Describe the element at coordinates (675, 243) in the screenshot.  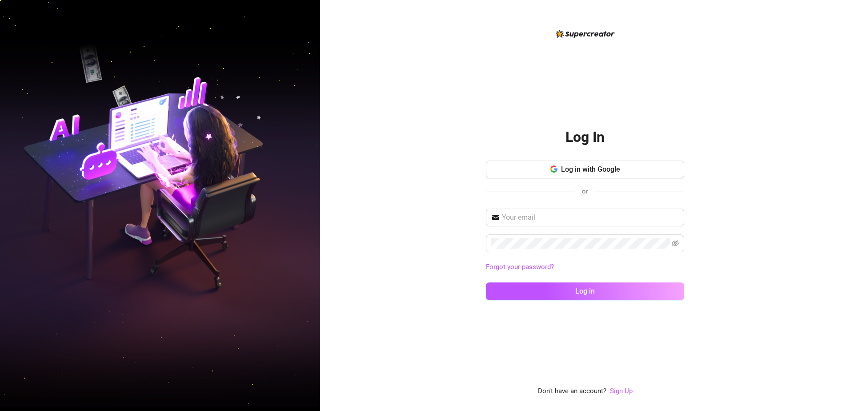
I see `span: eye-invisible` at that location.